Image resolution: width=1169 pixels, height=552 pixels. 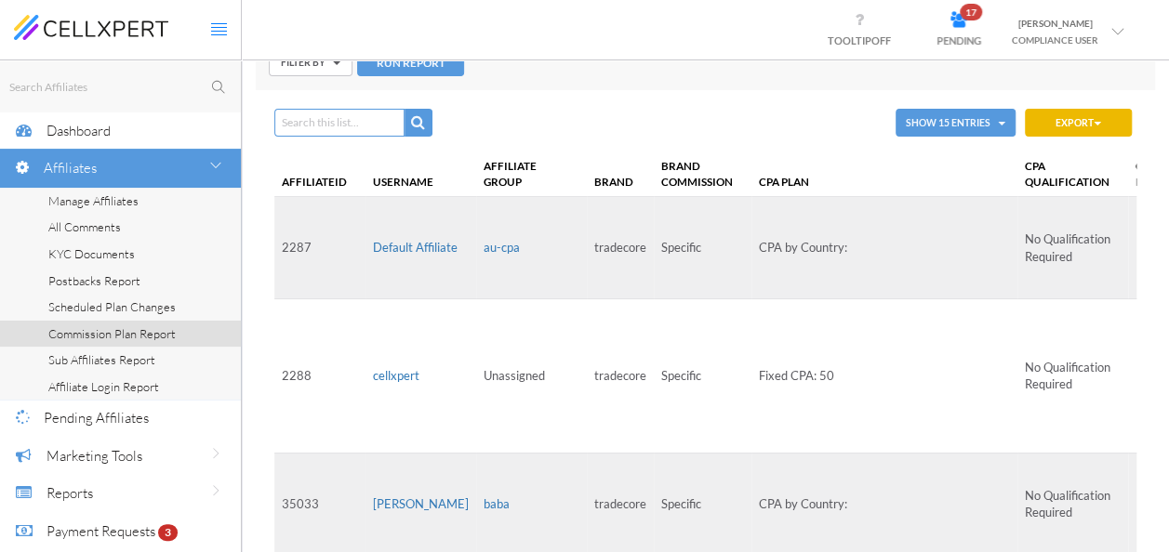 I want to click on span: Marketing Tools, so click(x=94, y=456).